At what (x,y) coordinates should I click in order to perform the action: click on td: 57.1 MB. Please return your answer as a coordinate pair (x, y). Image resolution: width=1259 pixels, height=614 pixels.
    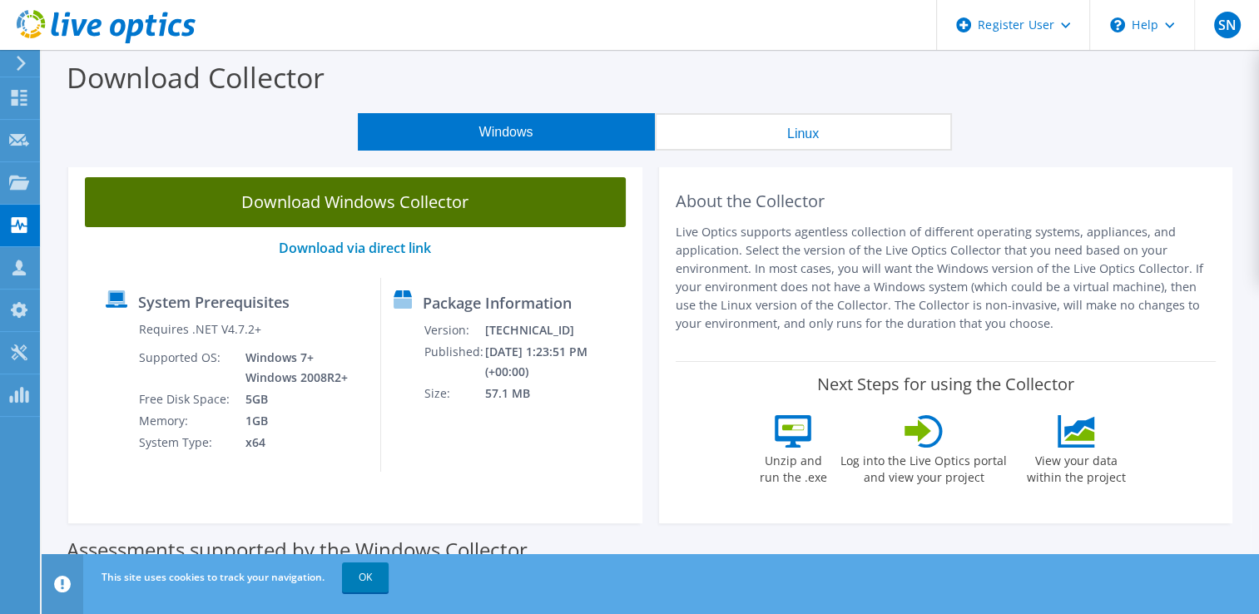
    Looking at the image, I should click on (559, 394).